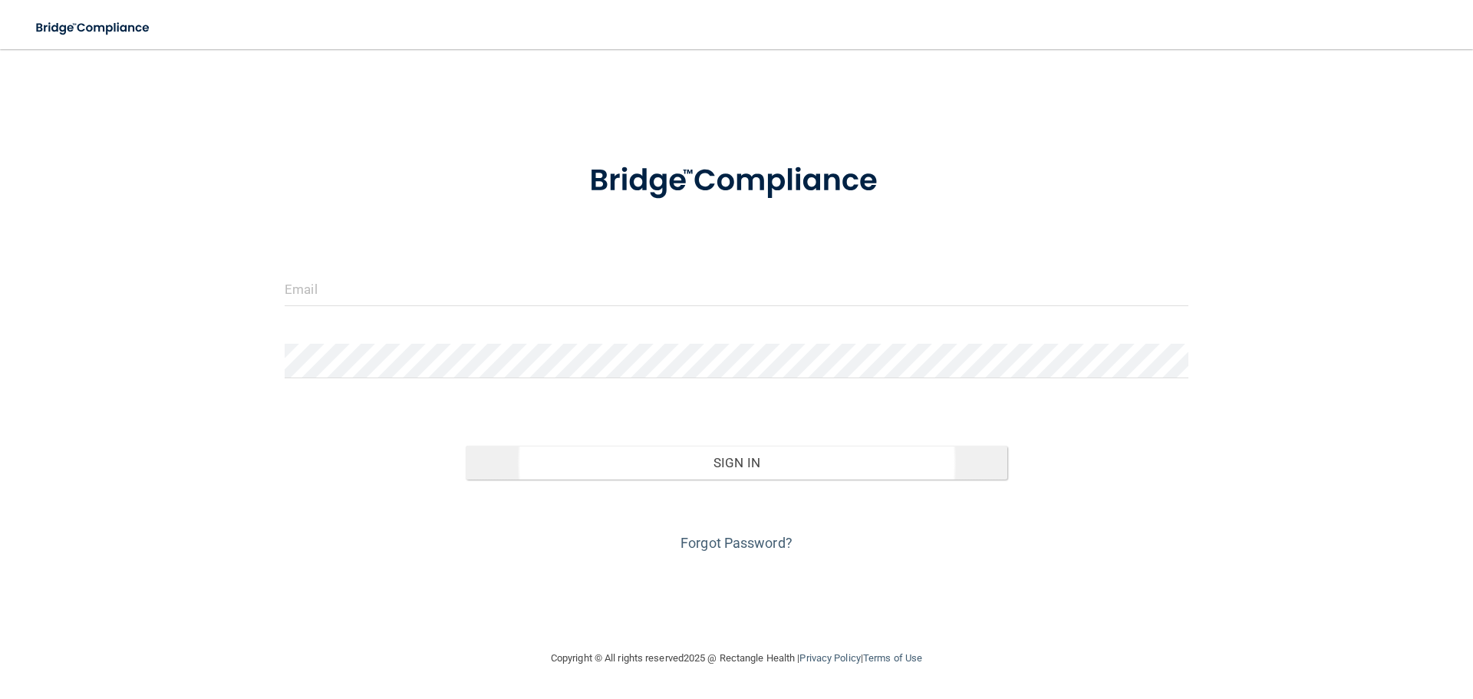 The width and height of the screenshot is (1473, 699). I want to click on div: Copyright © All rights reserved 2025 @ Rectangle Health | |, so click(736, 658).